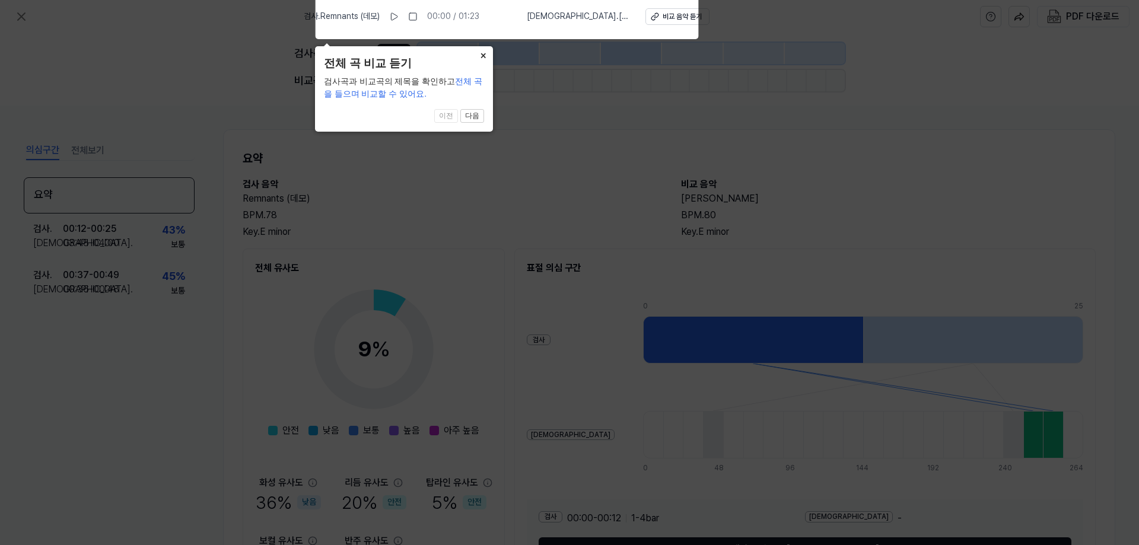 Image resolution: width=1139 pixels, height=545 pixels. What do you see at coordinates (453, 17) in the screenshot?
I see `div: 00:00 / 01:23` at bounding box center [453, 17].